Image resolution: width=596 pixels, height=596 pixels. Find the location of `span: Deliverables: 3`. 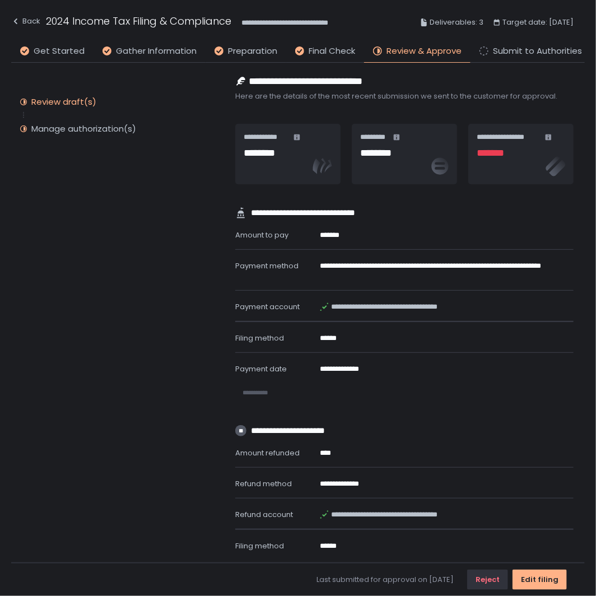

span: Deliverables: 3 is located at coordinates (456, 22).